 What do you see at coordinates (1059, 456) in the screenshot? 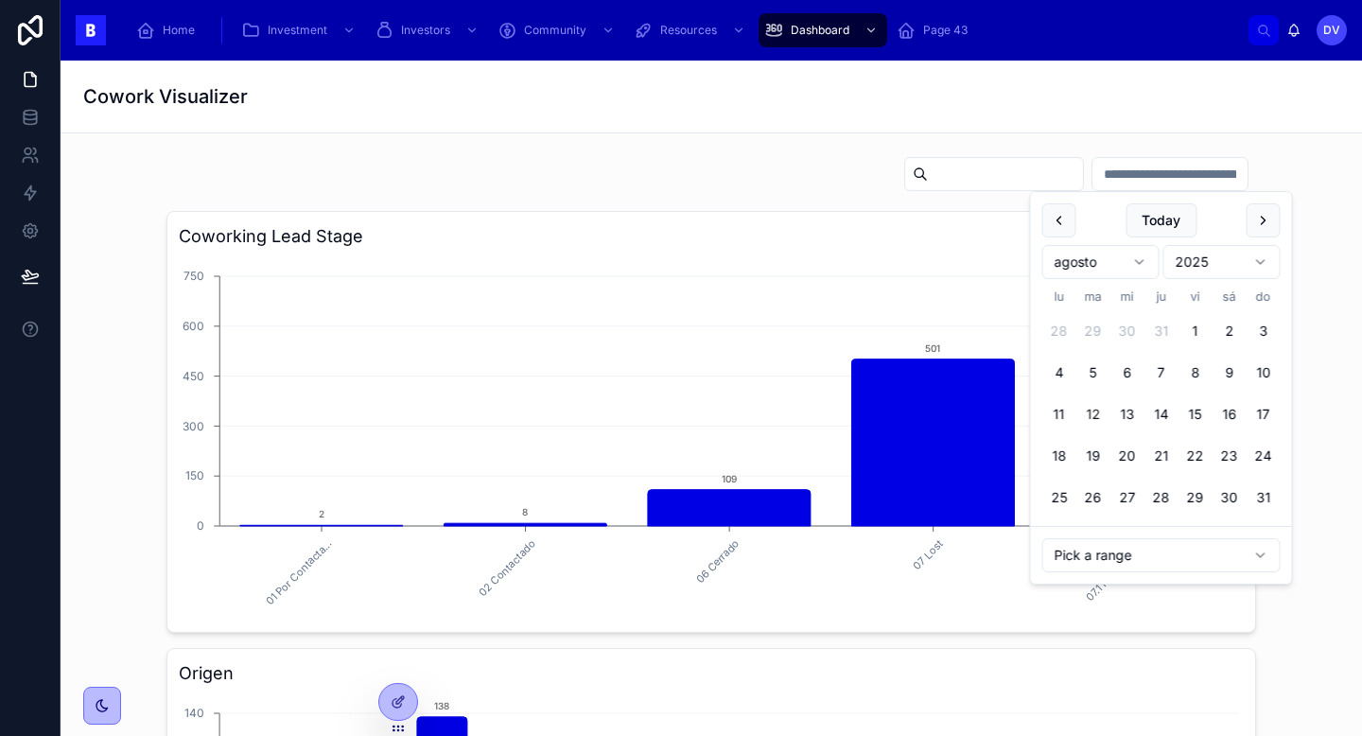
I see `button: lunes, 18 de agosto de 2025` at bounding box center [1059, 456].